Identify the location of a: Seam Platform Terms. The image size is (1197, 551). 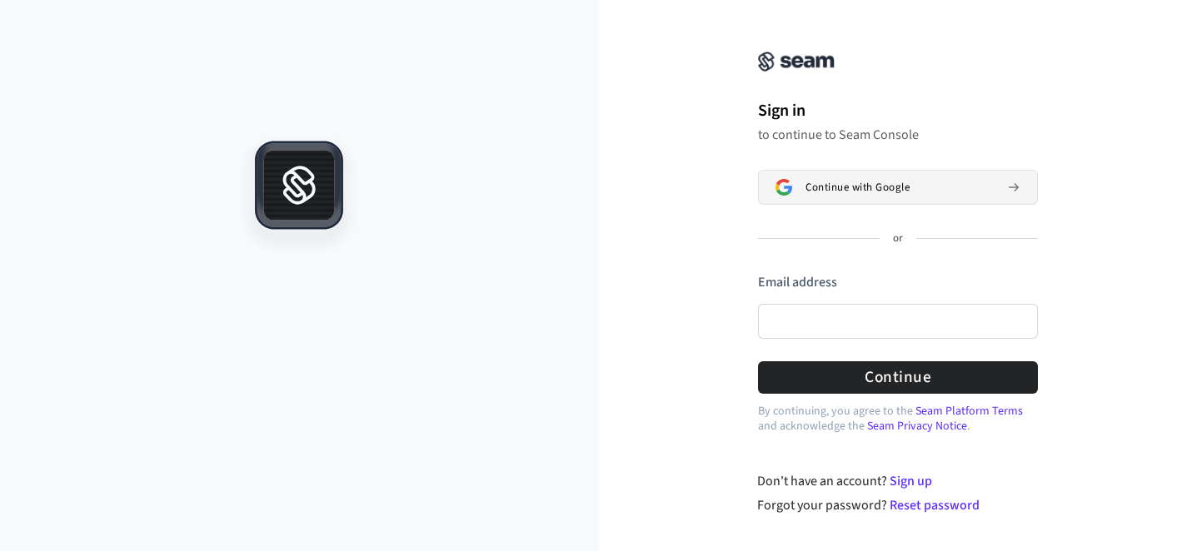
(969, 411).